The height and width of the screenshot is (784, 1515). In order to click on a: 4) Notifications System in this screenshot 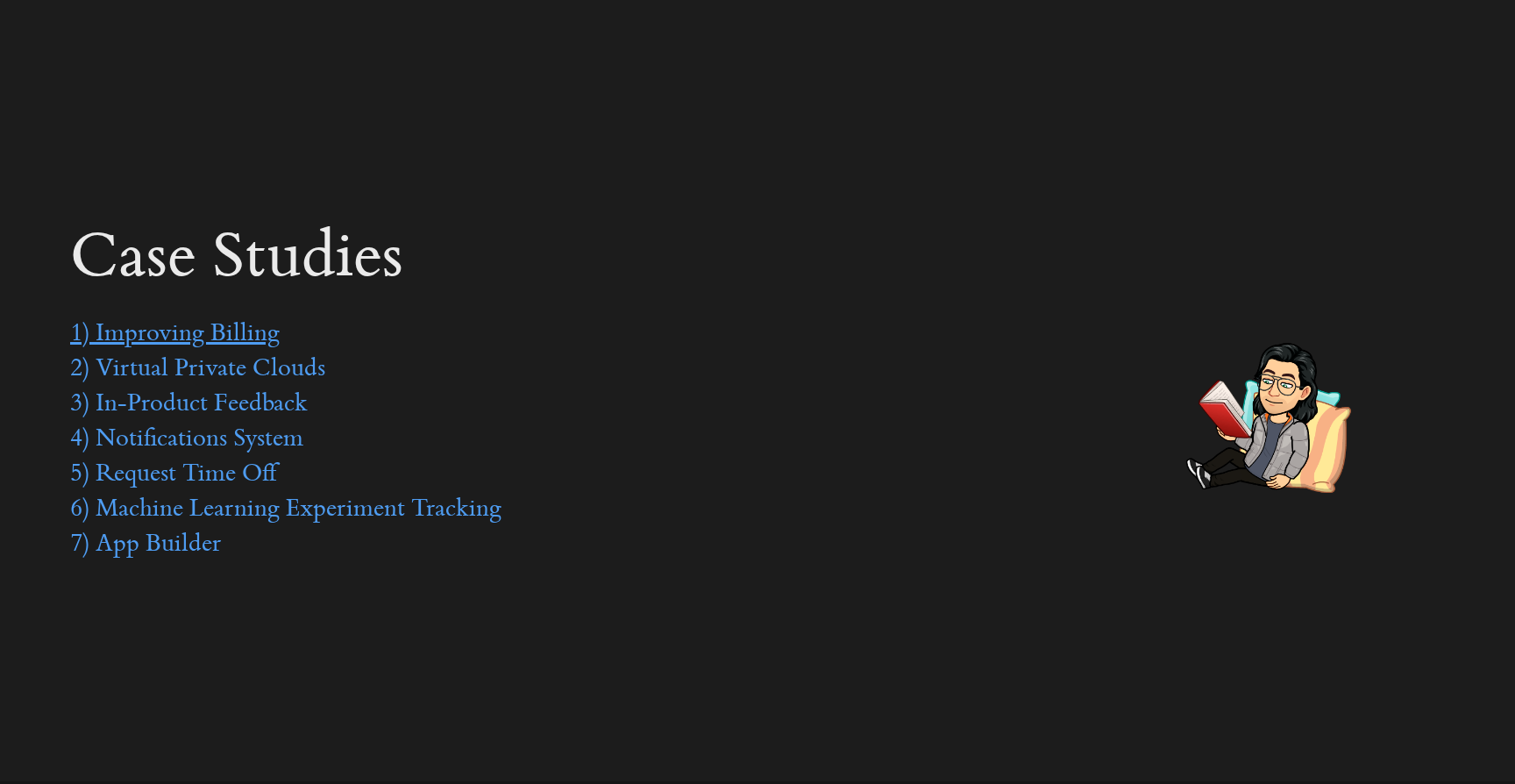, I will do `click(187, 440)`.